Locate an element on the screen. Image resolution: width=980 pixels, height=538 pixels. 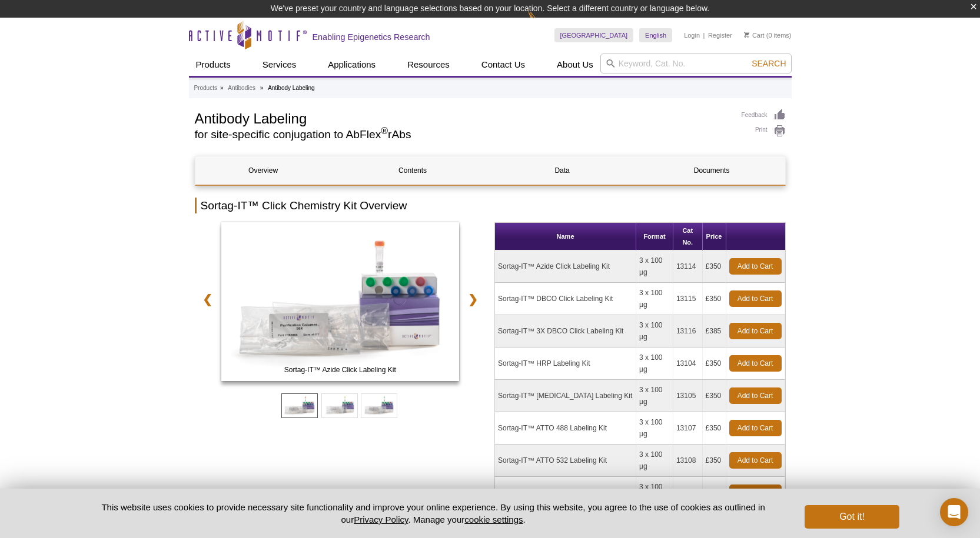
div: Open Intercom Messenger is located at coordinates (954, 513).